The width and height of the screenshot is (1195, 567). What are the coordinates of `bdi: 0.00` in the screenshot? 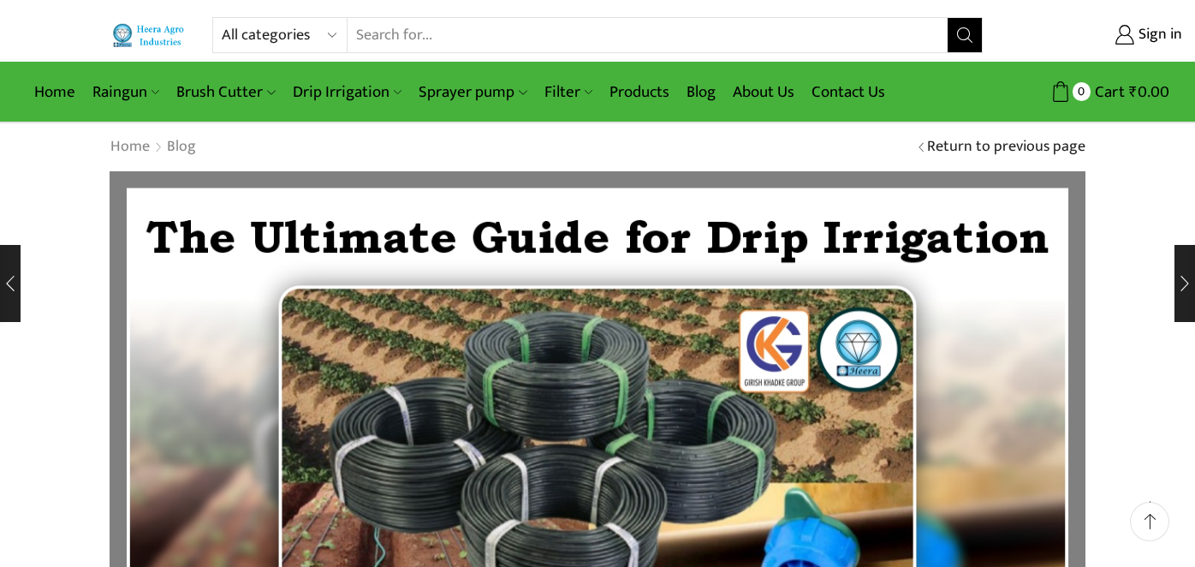 It's located at (1148, 92).